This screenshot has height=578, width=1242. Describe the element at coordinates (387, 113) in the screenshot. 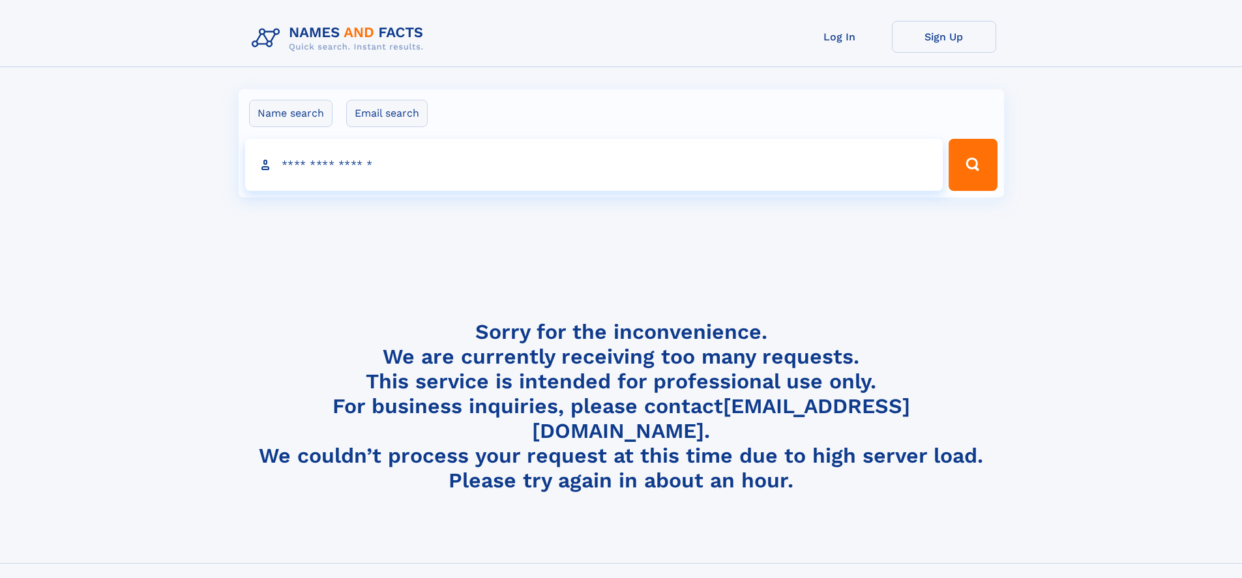

I see `label: Email search` at that location.